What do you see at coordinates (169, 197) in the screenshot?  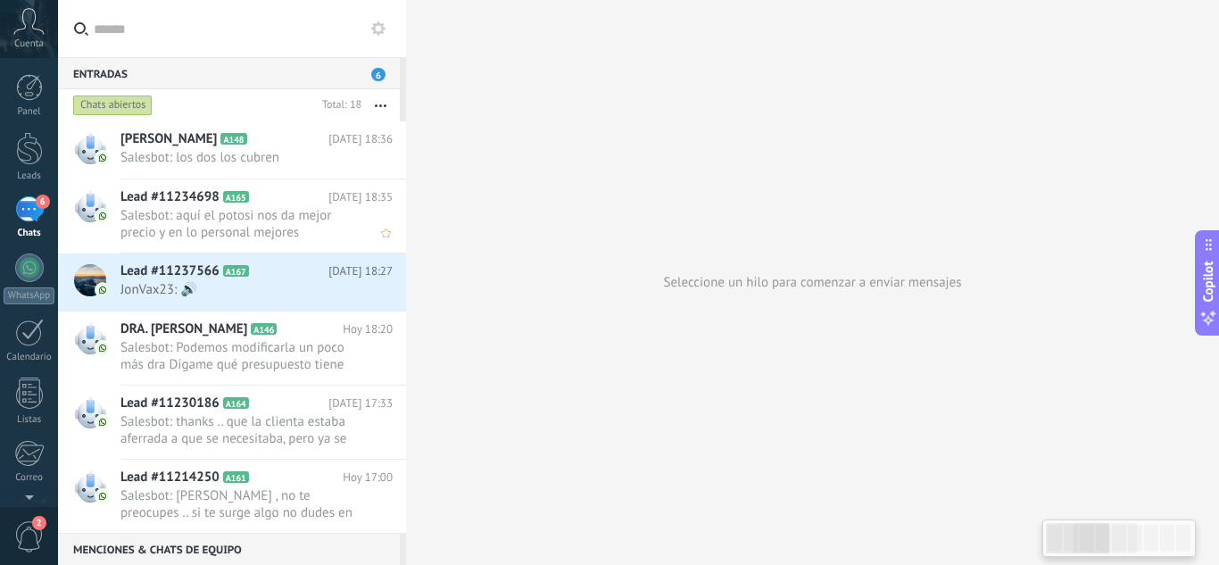 I see `span: Lead #11234698` at bounding box center [169, 197].